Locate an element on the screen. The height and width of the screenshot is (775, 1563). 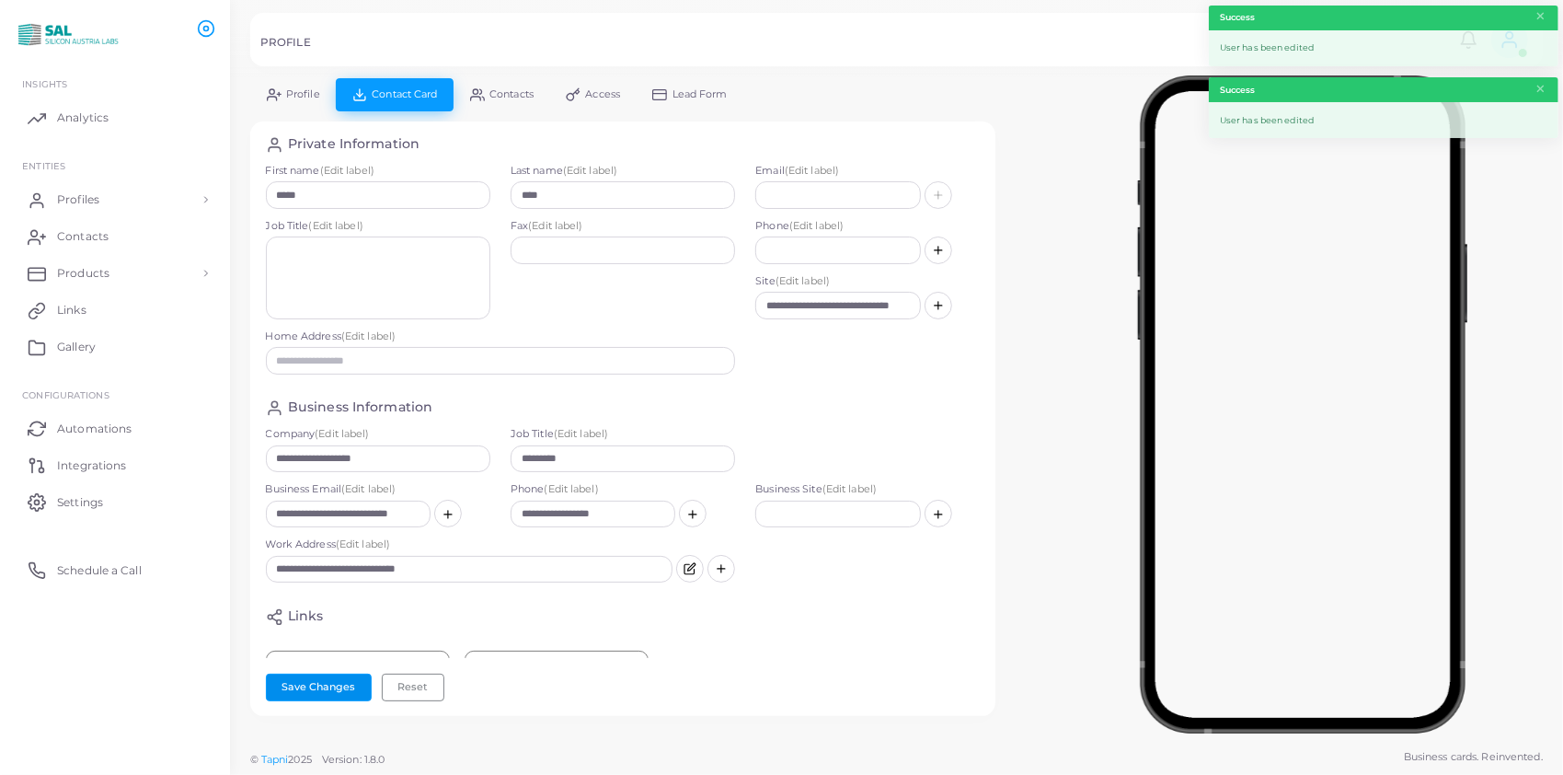
label: Company is located at coordinates (378, 434).